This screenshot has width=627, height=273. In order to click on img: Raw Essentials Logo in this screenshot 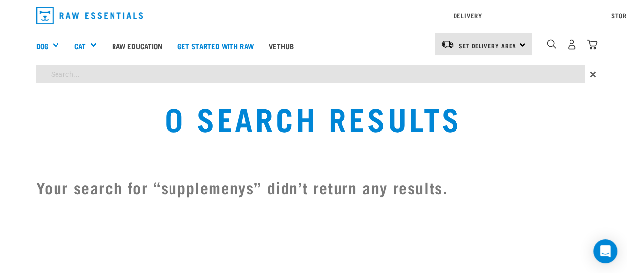, I will do `click(90, 15)`.